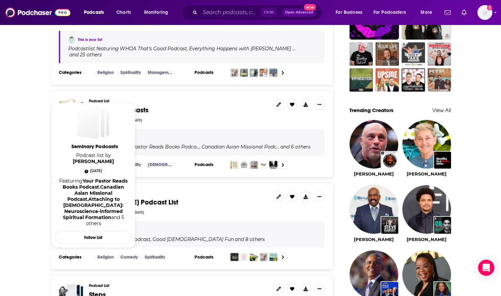 This screenshot has height=296, width=501. Describe the element at coordinates (244, 73) in the screenshot. I see `img: Everything Happens with Kate Bowler` at that location.